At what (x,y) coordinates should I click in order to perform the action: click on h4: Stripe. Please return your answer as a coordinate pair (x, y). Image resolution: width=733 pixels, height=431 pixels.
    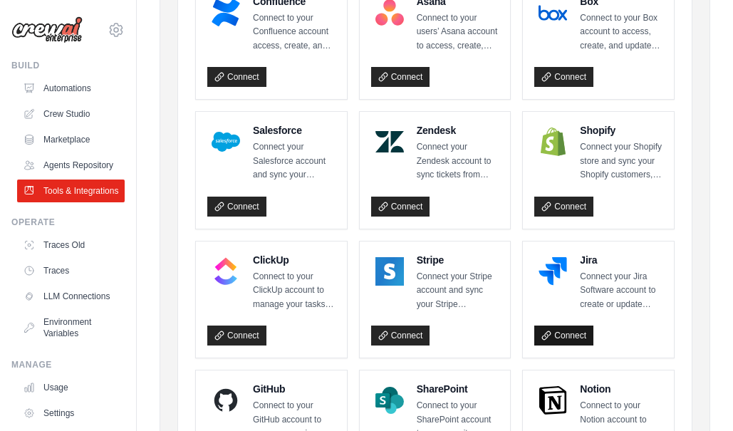
    Looking at the image, I should click on (458, 260).